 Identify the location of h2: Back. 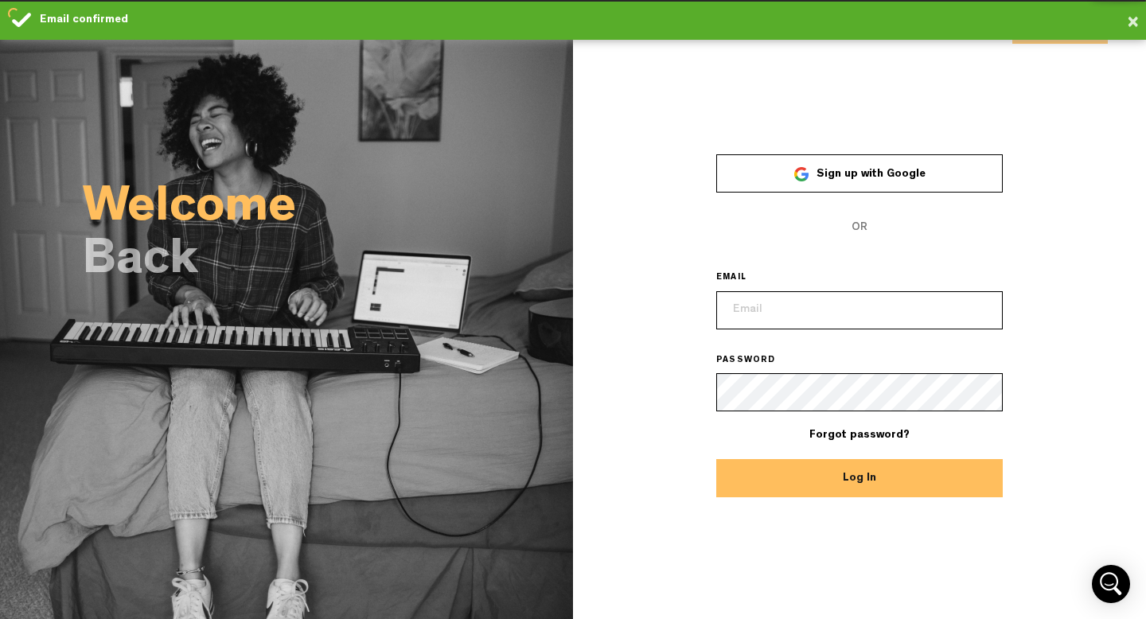
(328, 263).